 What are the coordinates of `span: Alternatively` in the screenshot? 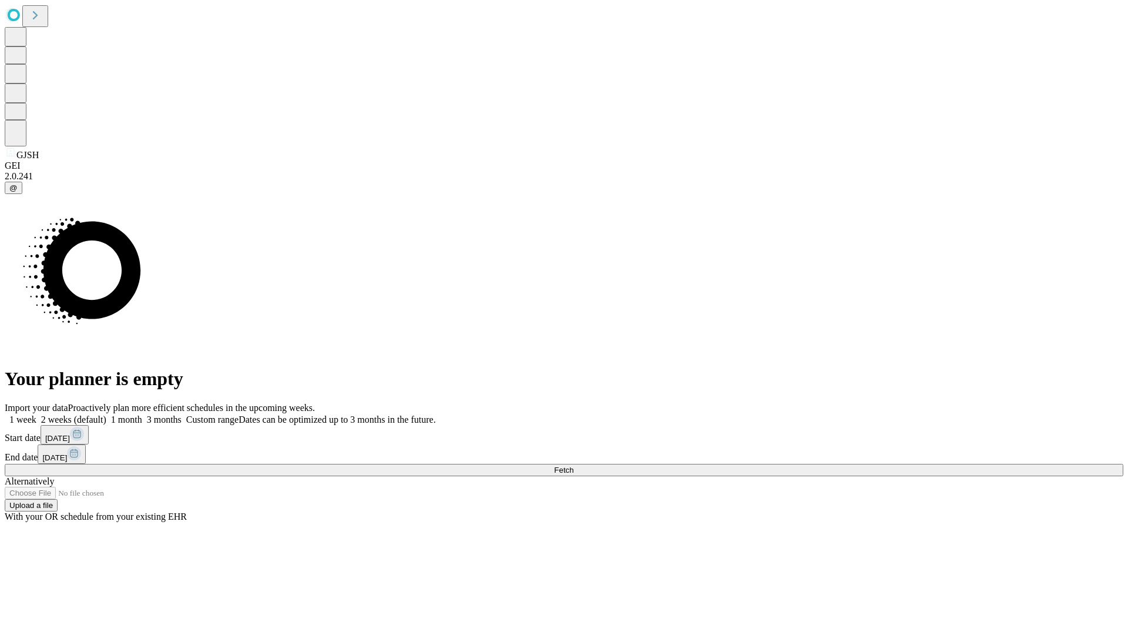 It's located at (29, 481).